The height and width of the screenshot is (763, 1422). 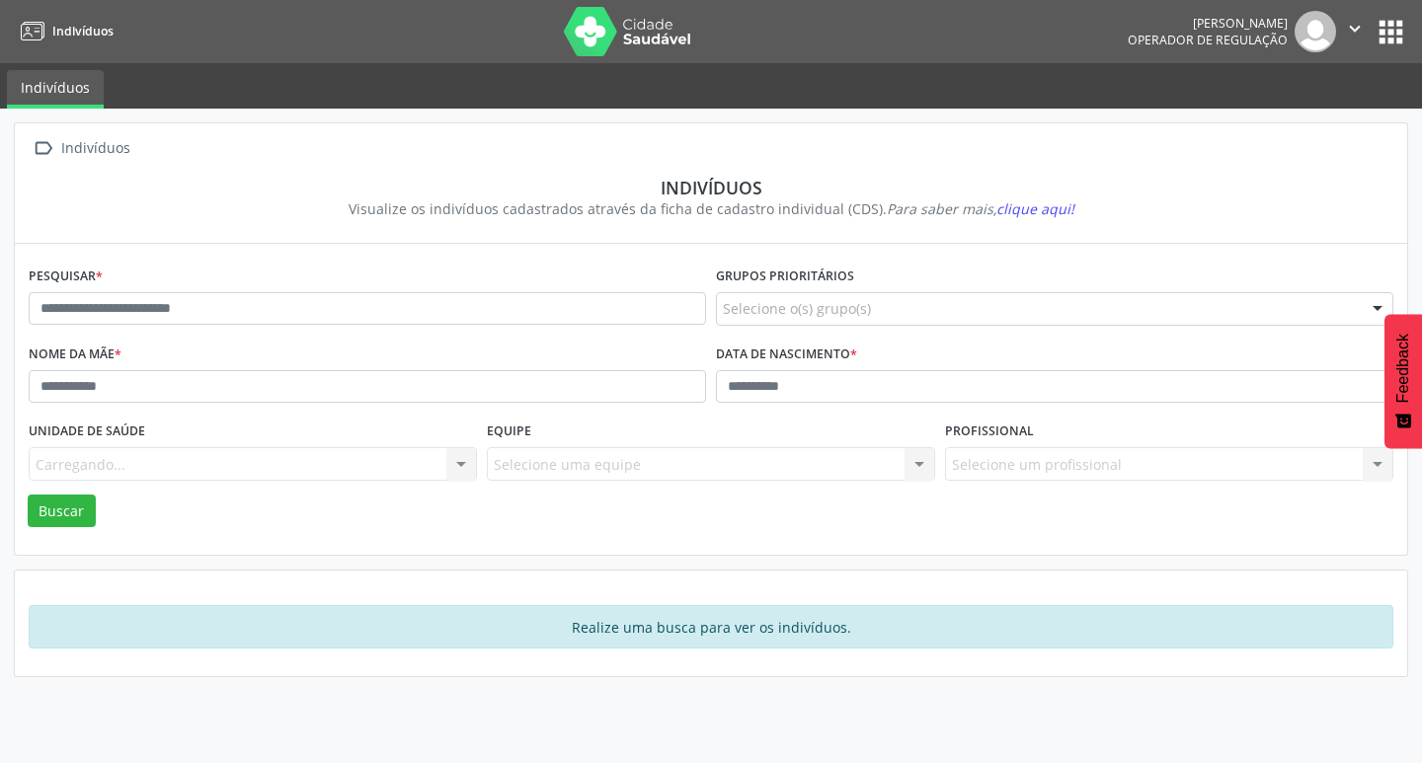 What do you see at coordinates (61, 511) in the screenshot?
I see `button: Buscar` at bounding box center [61, 511].